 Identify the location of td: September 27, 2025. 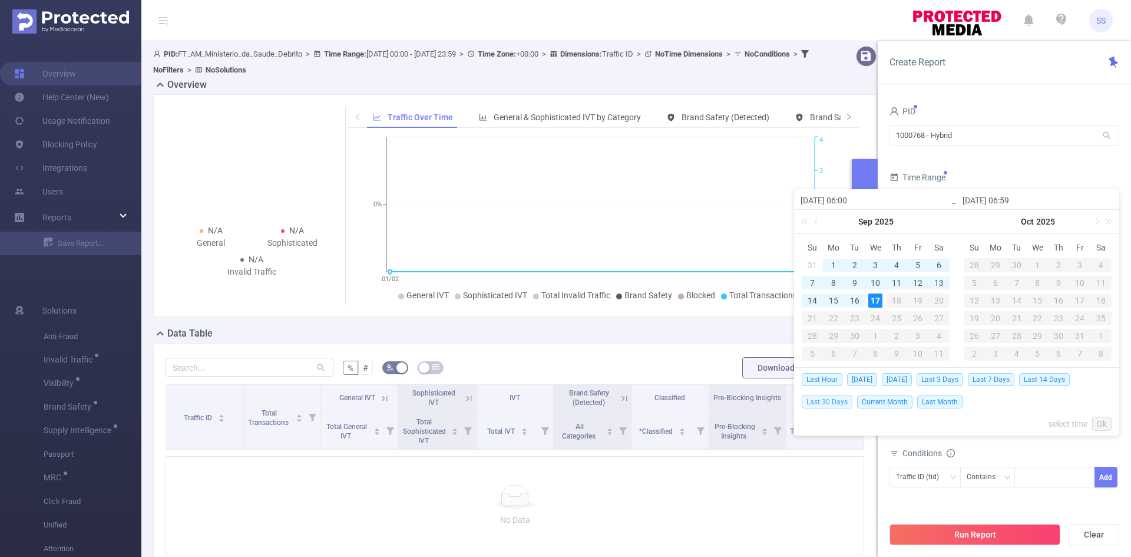
(939, 318).